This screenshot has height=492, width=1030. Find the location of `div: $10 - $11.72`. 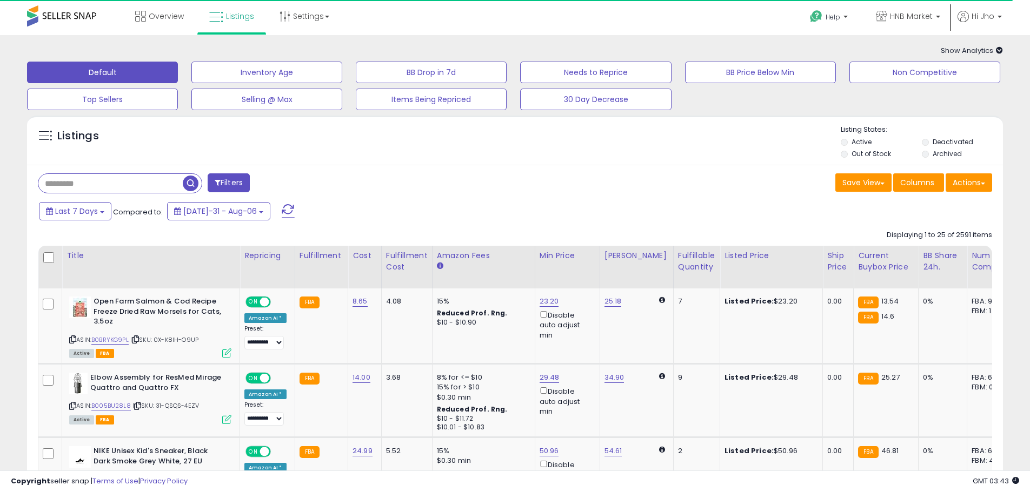

div: $10 - $11.72 is located at coordinates (482, 419).